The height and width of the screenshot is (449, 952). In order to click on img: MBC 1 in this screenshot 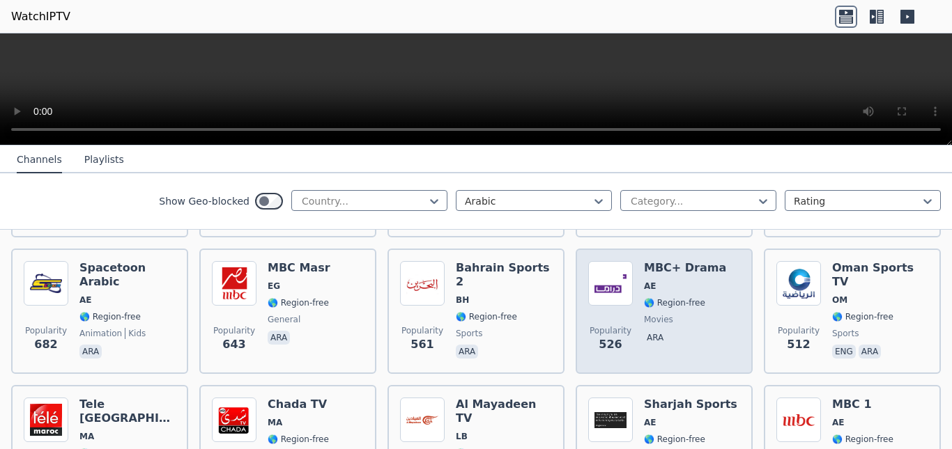, I will do `click(798, 420)`.